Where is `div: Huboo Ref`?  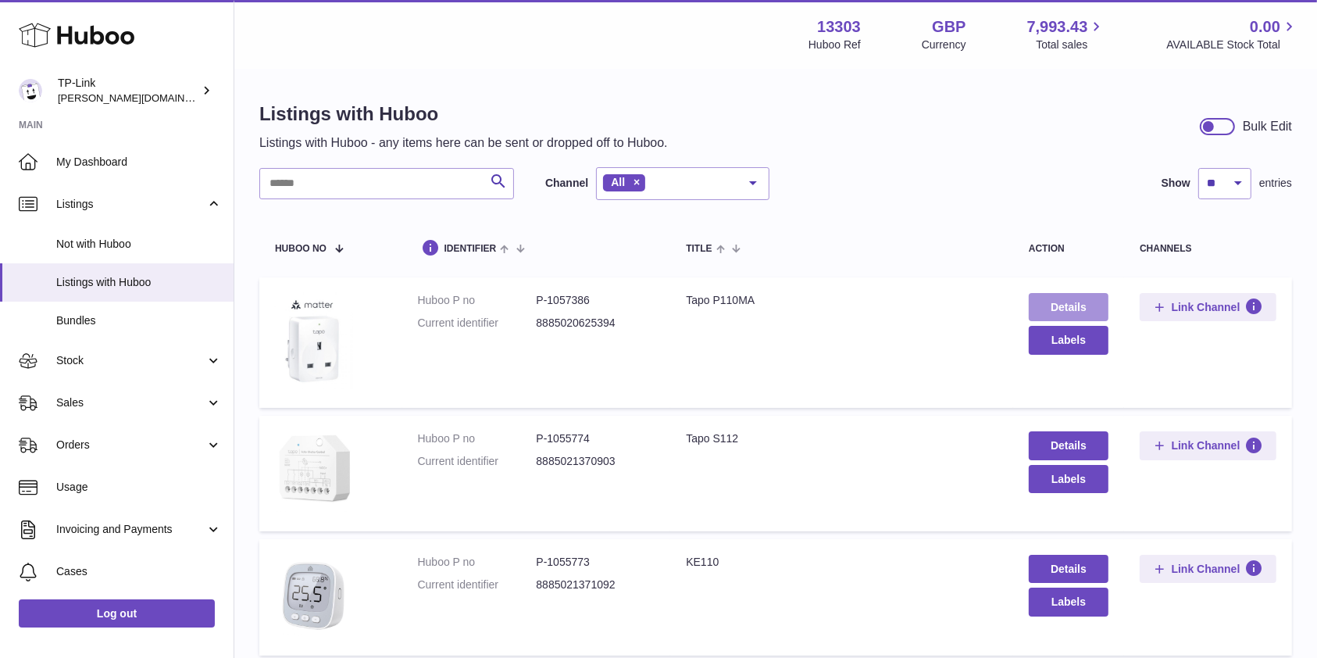
div: Huboo Ref is located at coordinates (834, 45).